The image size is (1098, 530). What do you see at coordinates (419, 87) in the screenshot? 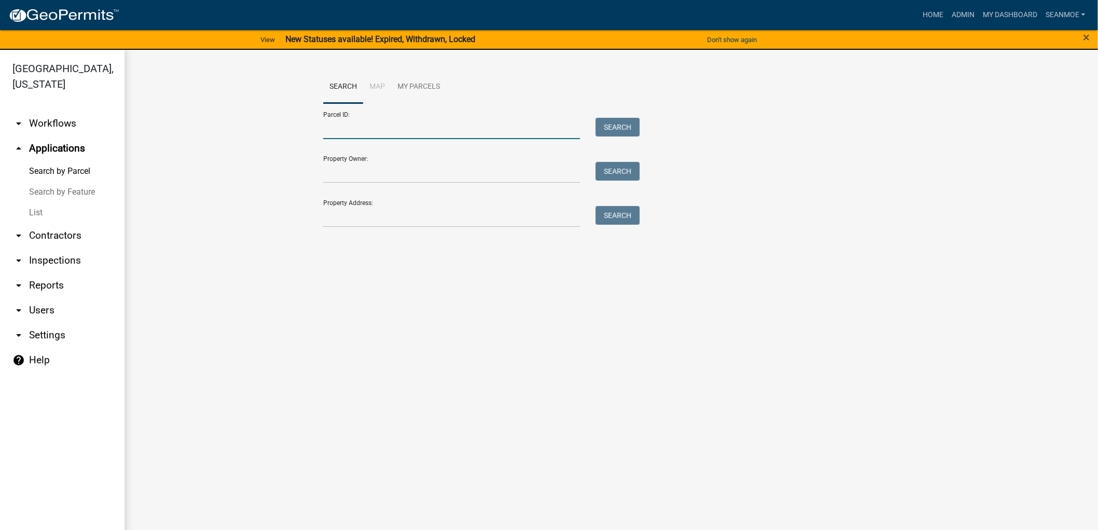
I see `a: My Parcels` at bounding box center [419, 87].